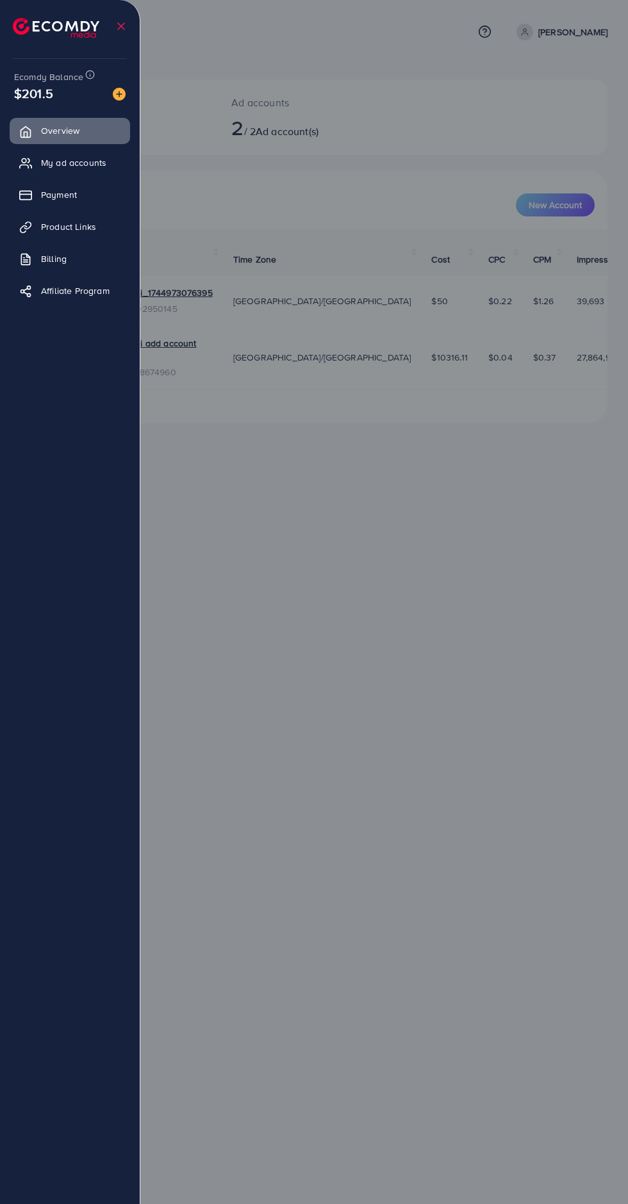 The image size is (628, 1204). Describe the element at coordinates (60, 131) in the screenshot. I see `span: Overview` at that location.